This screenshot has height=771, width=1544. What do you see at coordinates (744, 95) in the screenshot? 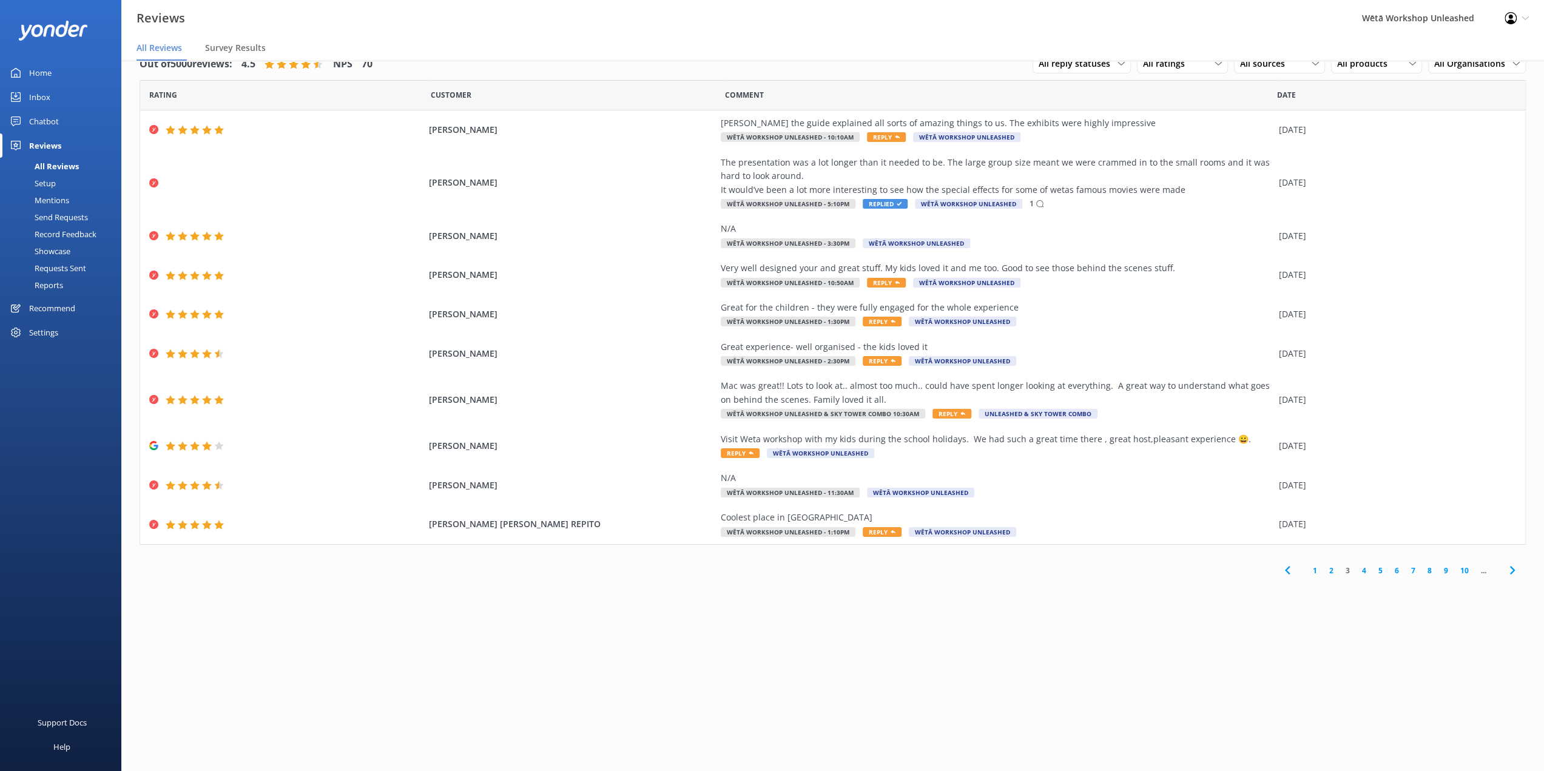
I see `span: Question` at bounding box center [744, 95].